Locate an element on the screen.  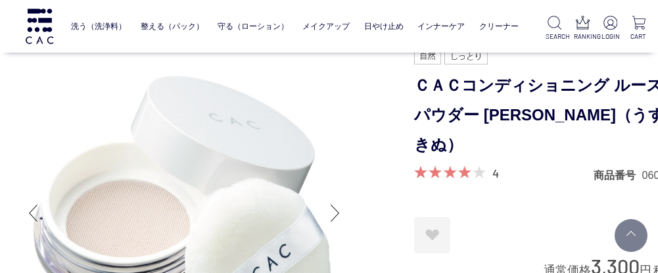
a: 洗う（洗浄料） is located at coordinates (99, 26).